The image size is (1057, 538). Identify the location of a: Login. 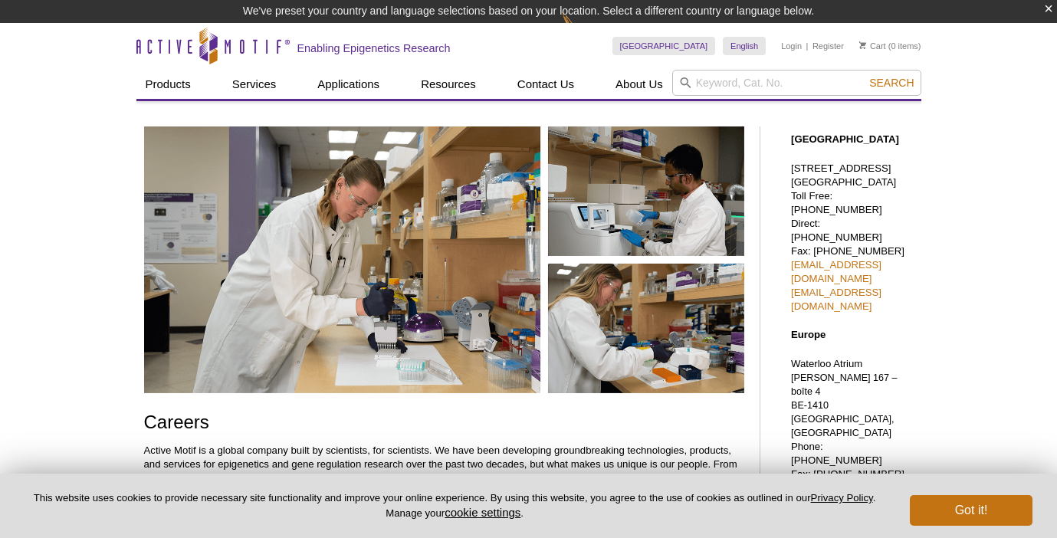
(791, 46).